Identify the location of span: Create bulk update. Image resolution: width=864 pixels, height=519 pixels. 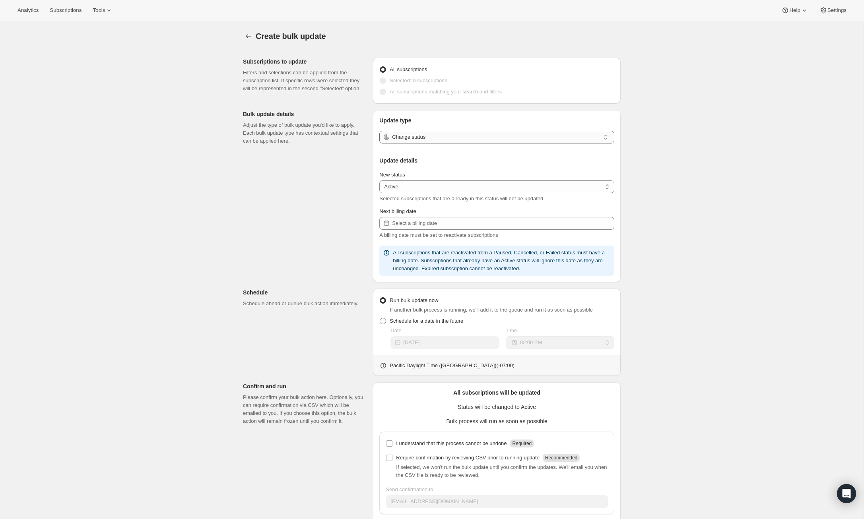
(291, 36).